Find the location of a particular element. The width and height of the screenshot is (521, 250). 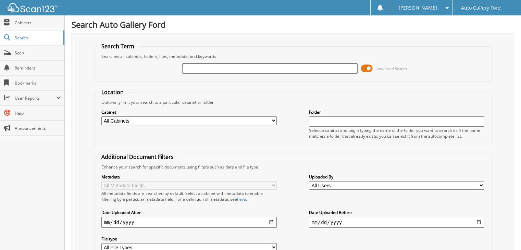

span: Auto Gallery Ford is located at coordinates (481, 8).